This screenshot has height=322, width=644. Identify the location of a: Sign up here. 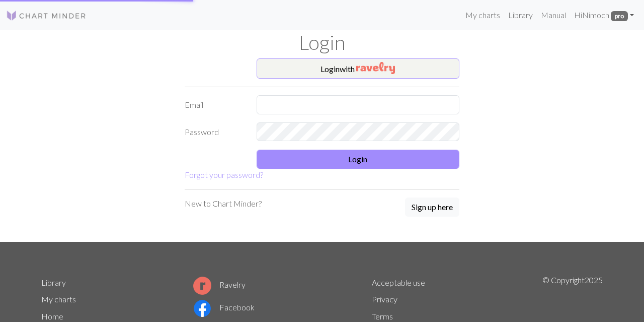
(432, 207).